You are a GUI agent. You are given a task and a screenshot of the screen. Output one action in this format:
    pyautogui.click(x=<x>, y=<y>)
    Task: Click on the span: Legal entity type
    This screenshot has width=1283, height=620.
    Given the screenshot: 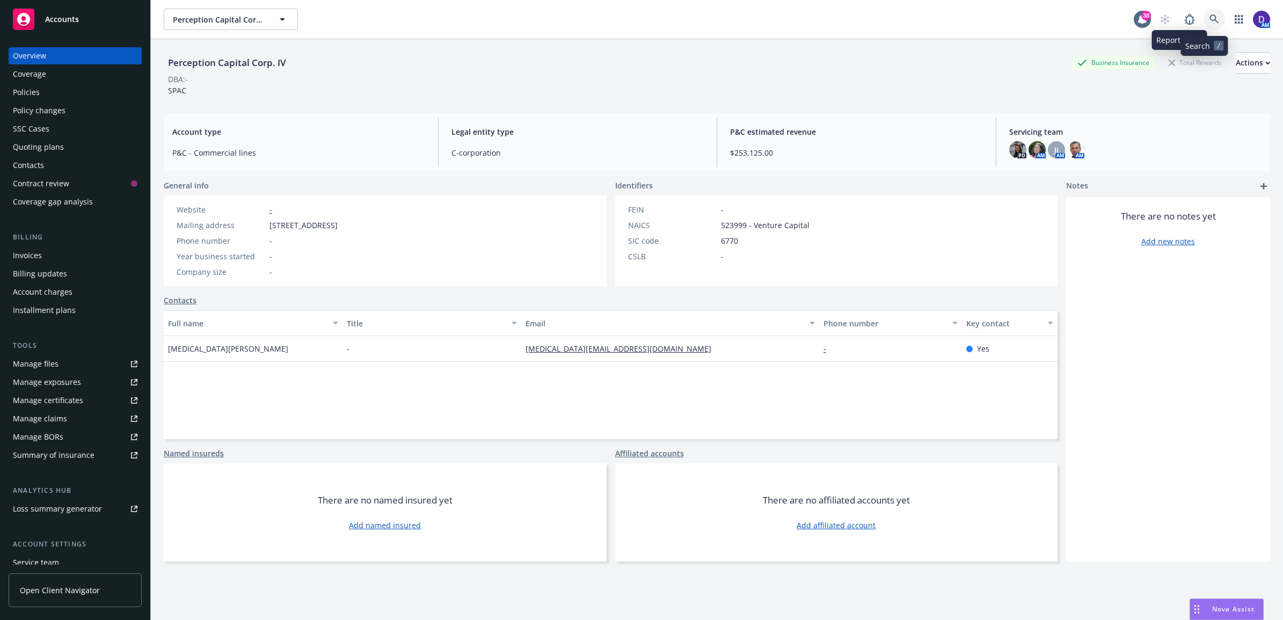 What is the action you would take?
    pyautogui.click(x=578, y=132)
    